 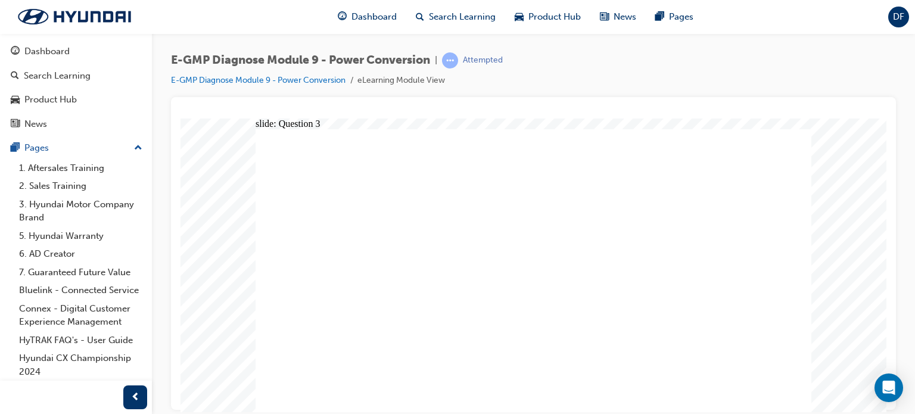 I want to click on div: Search Learning, so click(x=57, y=76).